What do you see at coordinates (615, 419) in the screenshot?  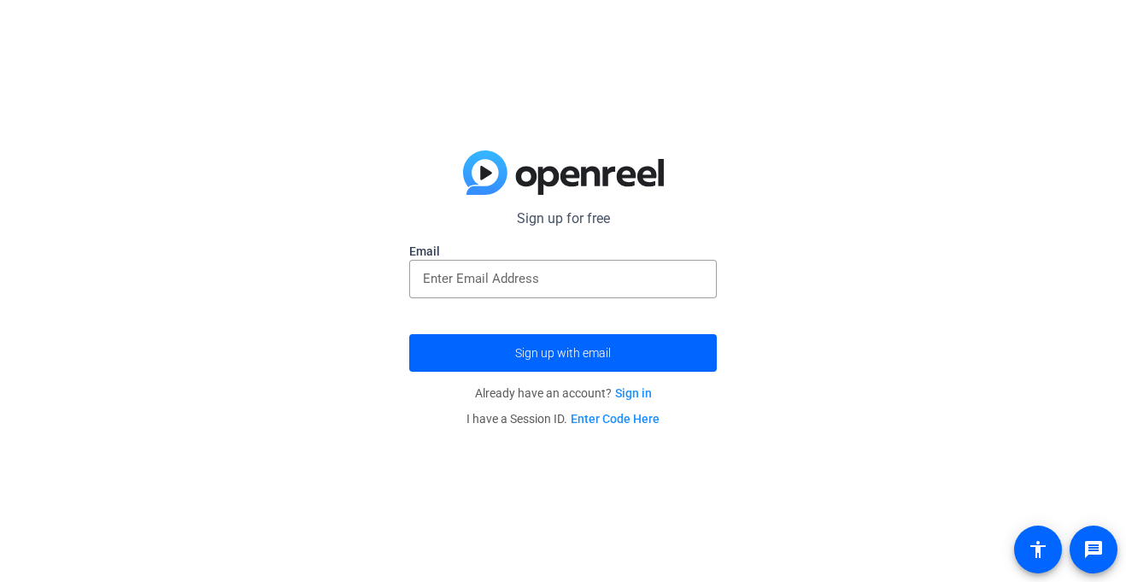 I see `a: Enter Code Here` at bounding box center [615, 419].